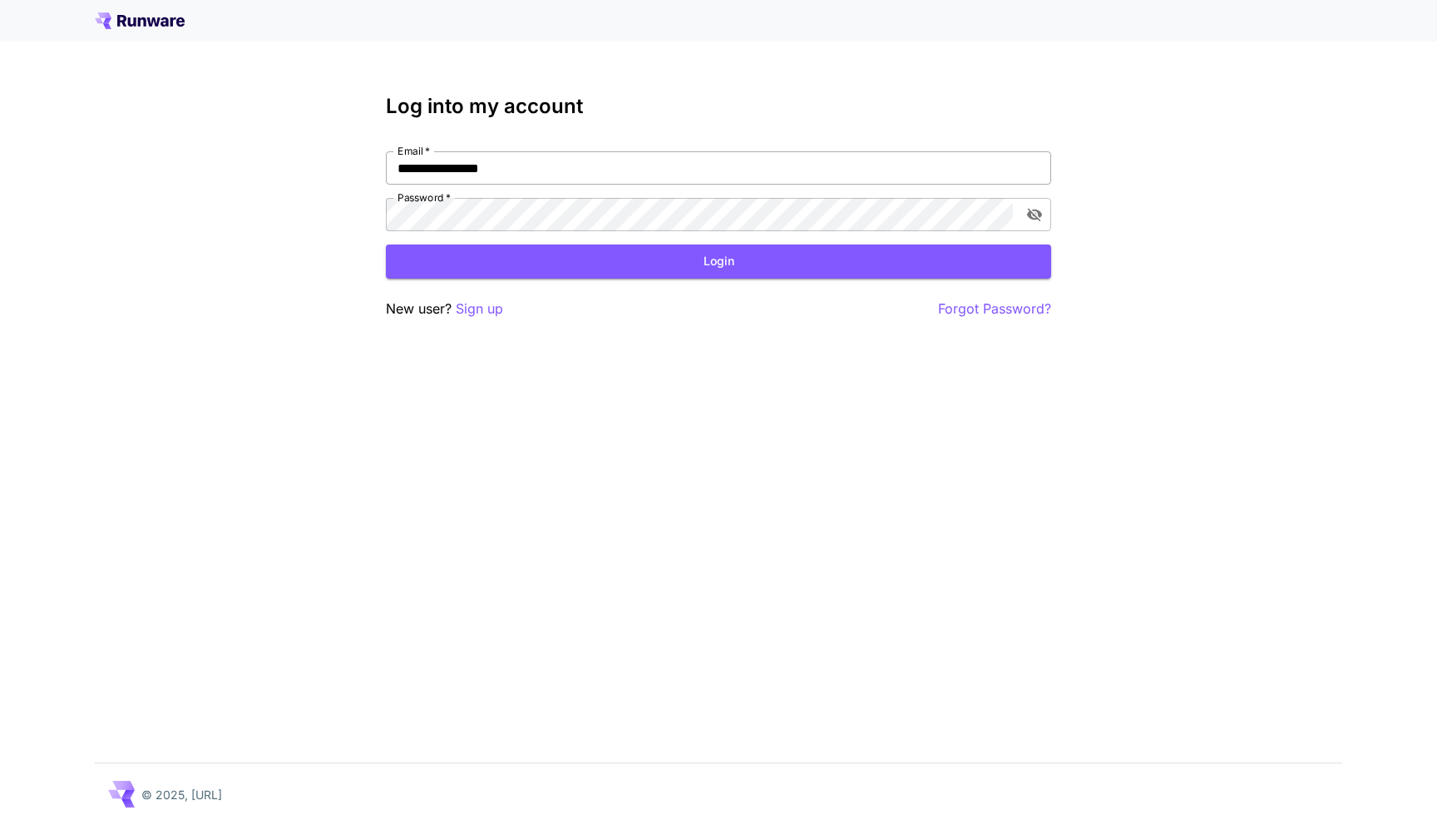  Describe the element at coordinates (995, 309) in the screenshot. I see `p: Forgot Password?` at that location.